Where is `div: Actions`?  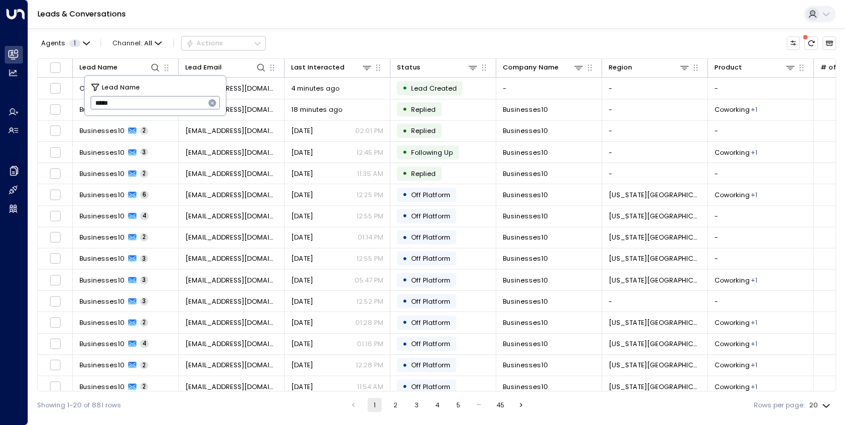 div: Actions is located at coordinates (204, 43).